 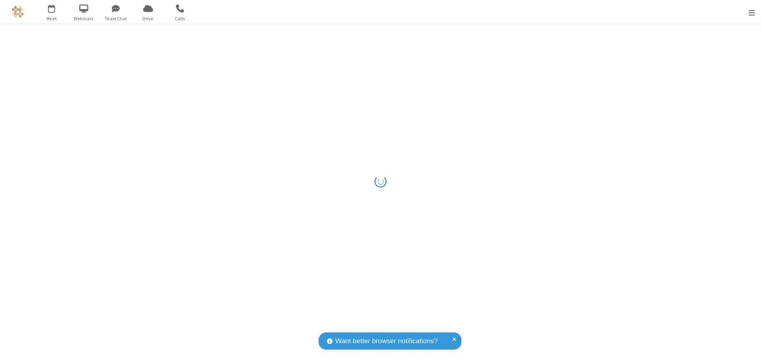 I want to click on span: Meet, so click(x=51, y=19).